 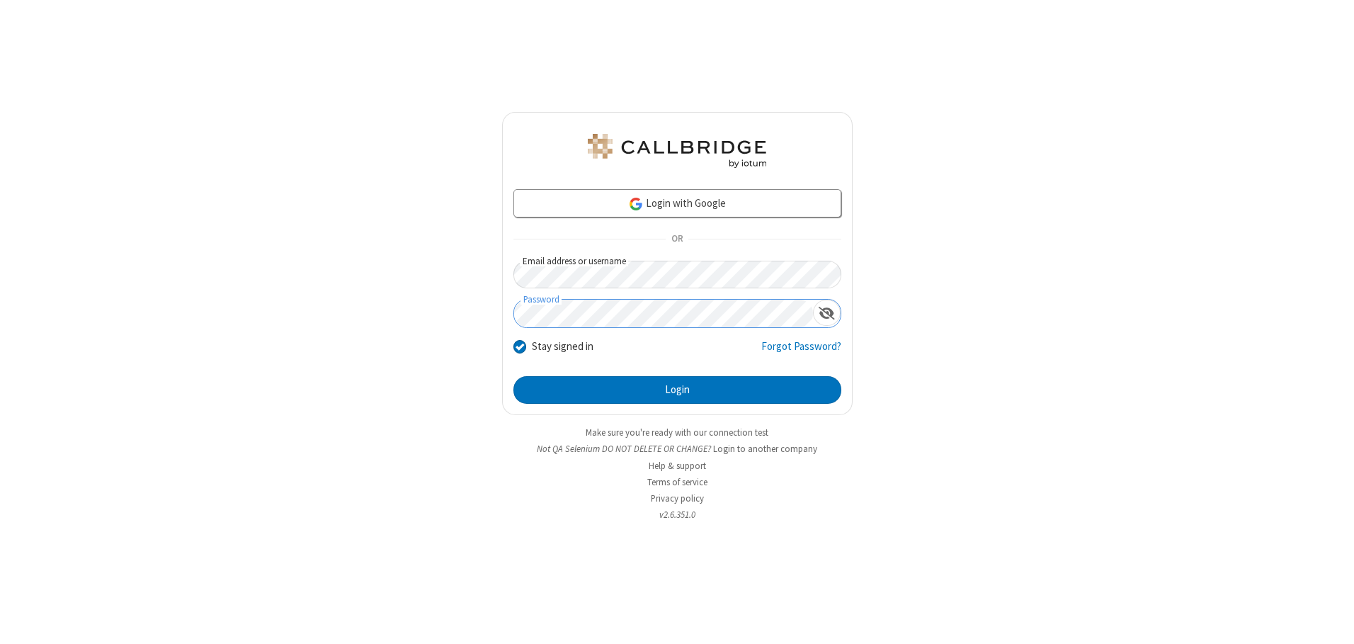 I want to click on li: v2.6.351.0, so click(x=677, y=514).